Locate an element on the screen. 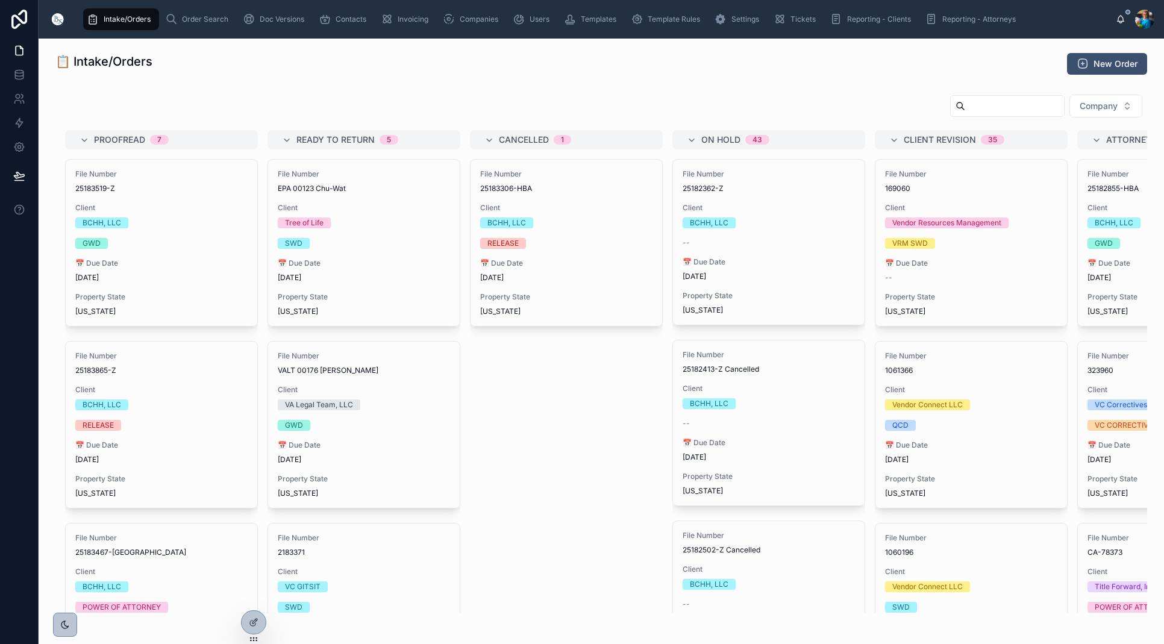  span: Client Revision is located at coordinates (940, 140).